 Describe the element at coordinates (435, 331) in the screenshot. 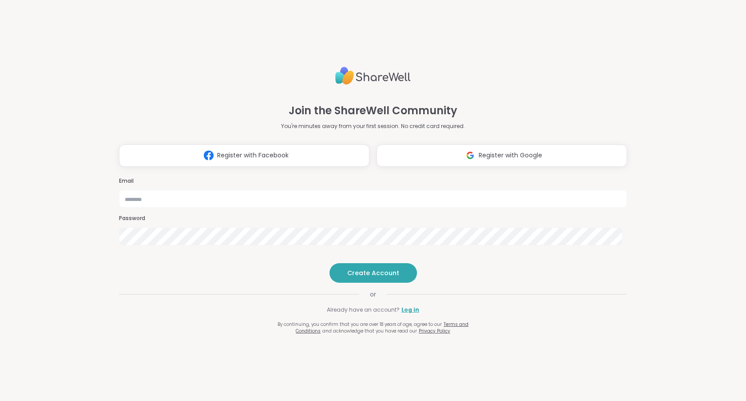

I see `a: Privacy Policy` at that location.